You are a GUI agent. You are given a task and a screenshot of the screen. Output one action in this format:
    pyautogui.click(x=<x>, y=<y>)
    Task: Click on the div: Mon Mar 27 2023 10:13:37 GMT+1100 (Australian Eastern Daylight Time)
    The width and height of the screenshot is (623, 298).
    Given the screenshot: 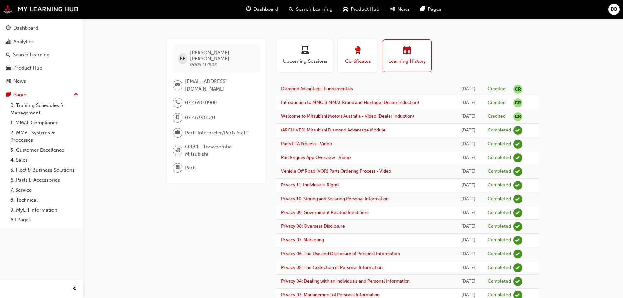 What is the action you would take?
    pyautogui.click(x=469, y=226)
    